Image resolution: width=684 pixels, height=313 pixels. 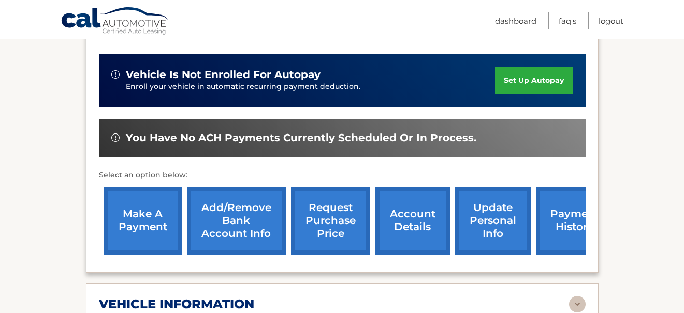 I want to click on img: accordion-rest.svg, so click(x=577, y=304).